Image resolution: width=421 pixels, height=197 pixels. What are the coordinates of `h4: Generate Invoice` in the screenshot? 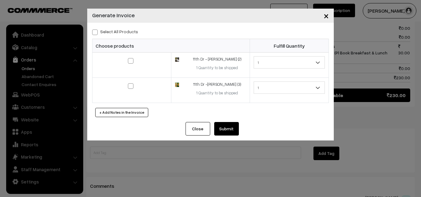 It's located at (113, 15).